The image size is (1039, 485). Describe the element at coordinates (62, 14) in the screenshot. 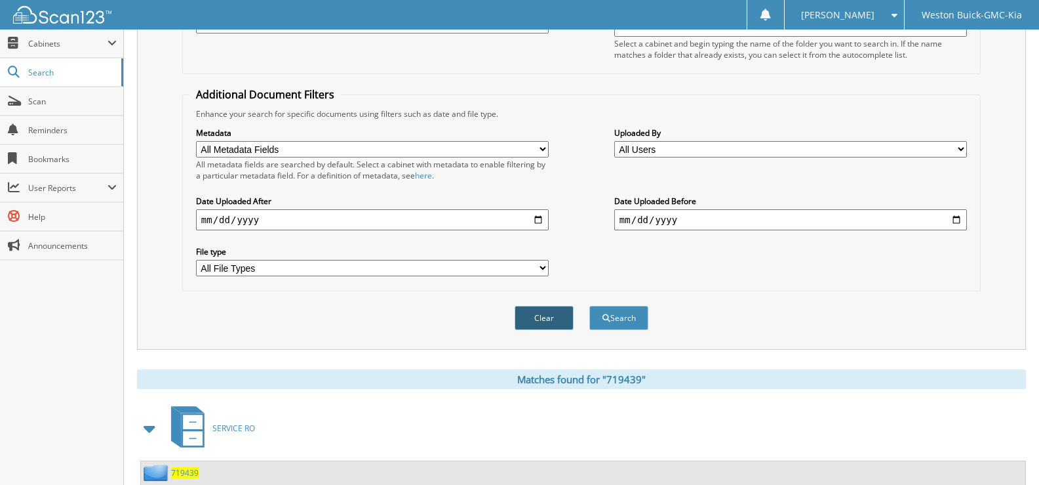

I see `img: scan123-logo-white.svg` at that location.